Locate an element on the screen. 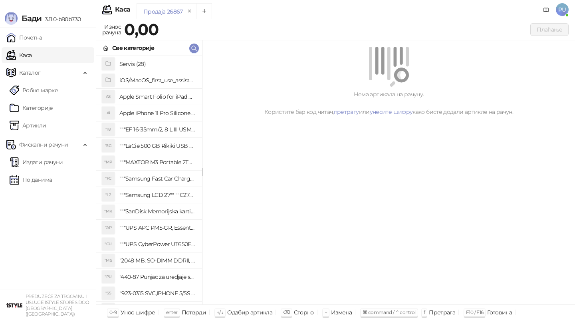 Image resolution: width=575 pixels, height=320 pixels. h4: "440-87 Punjac za uredjaje sa micro USB portom 4/1, Stand." is located at coordinates (157, 277).